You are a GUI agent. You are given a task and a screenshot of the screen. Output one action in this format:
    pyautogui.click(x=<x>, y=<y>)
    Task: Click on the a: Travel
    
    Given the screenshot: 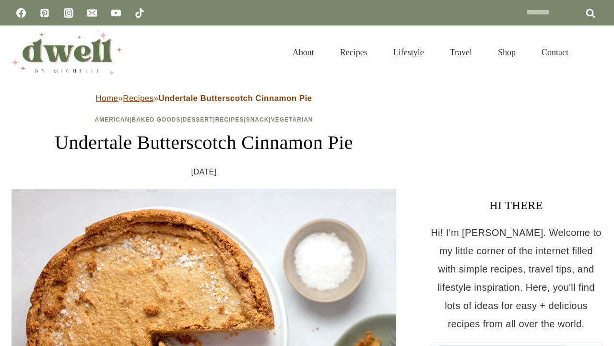 What is the action you would take?
    pyautogui.click(x=461, y=52)
    